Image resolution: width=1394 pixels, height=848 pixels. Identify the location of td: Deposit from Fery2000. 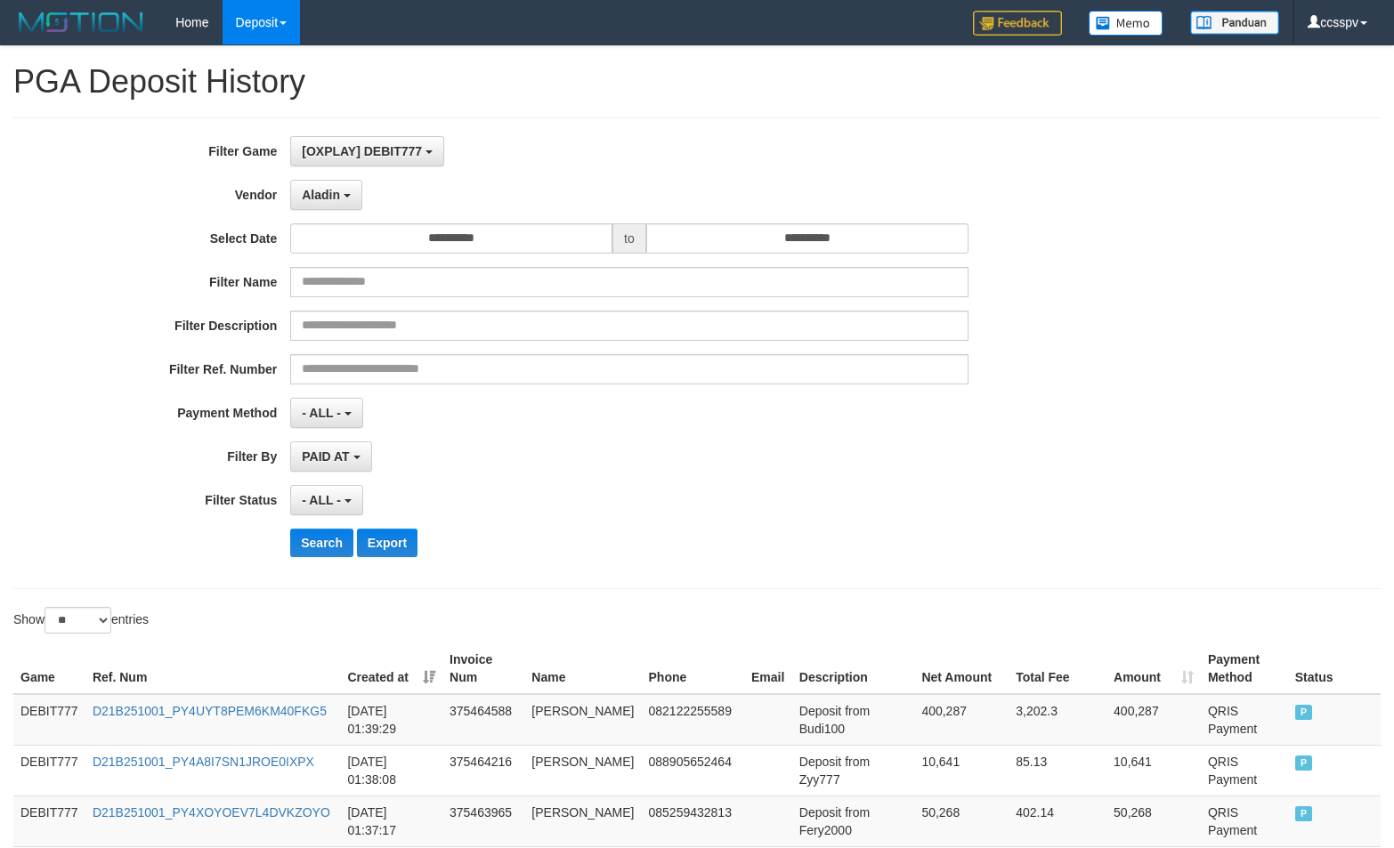
(854, 821).